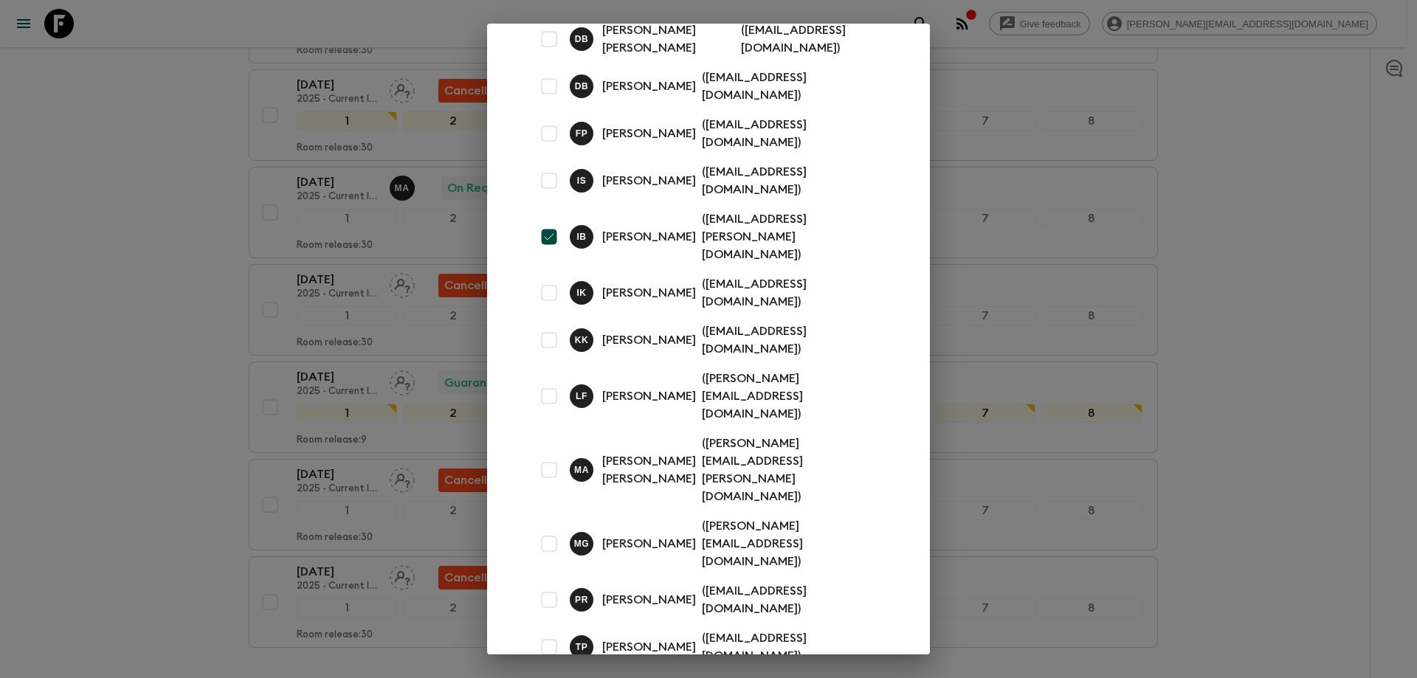 The width and height of the screenshot is (1417, 678). Describe the element at coordinates (582, 544) in the screenshot. I see `p: M G` at that location.